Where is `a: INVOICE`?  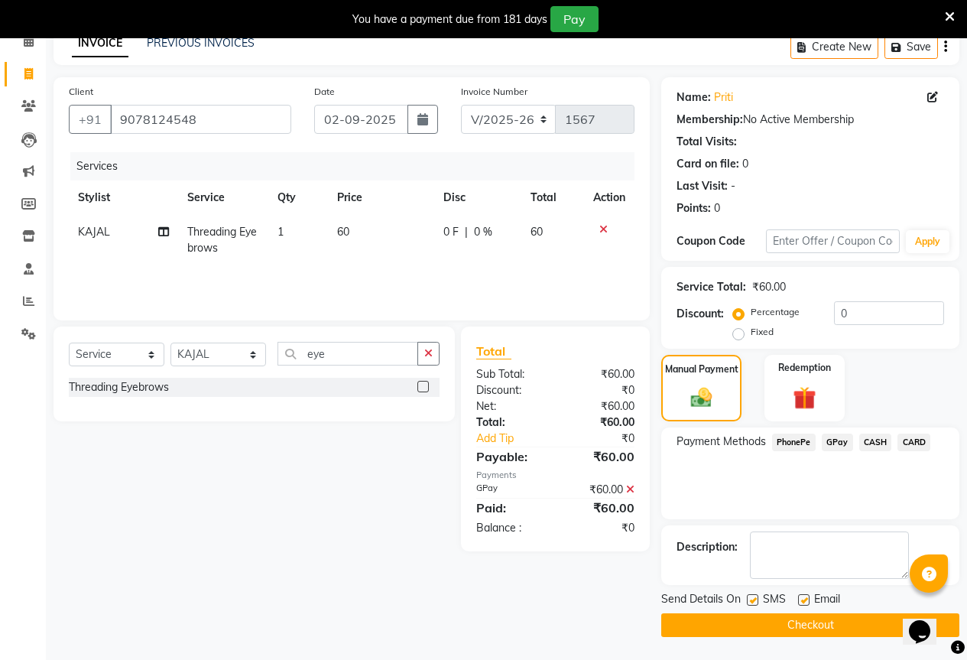 a: INVOICE is located at coordinates (100, 44).